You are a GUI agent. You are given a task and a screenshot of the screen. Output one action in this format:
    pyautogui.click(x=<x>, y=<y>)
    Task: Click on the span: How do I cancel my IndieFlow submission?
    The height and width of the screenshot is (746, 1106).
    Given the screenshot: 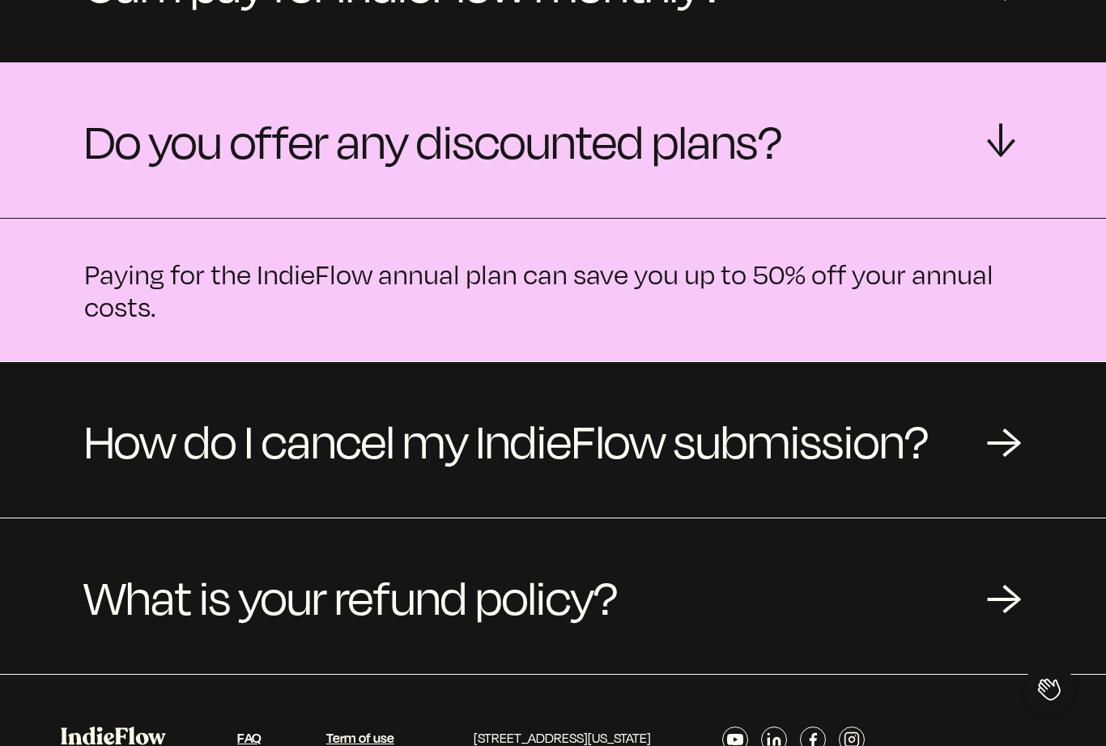 What is the action you would take?
    pyautogui.click(x=506, y=440)
    